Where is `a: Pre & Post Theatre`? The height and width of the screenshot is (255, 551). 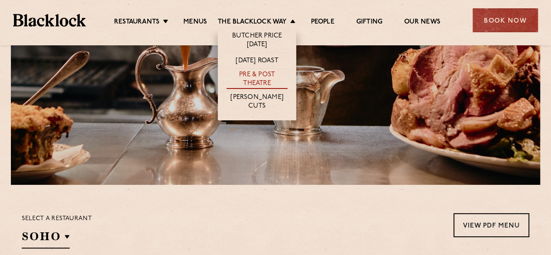
a: Pre & Post Theatre is located at coordinates (257, 80).